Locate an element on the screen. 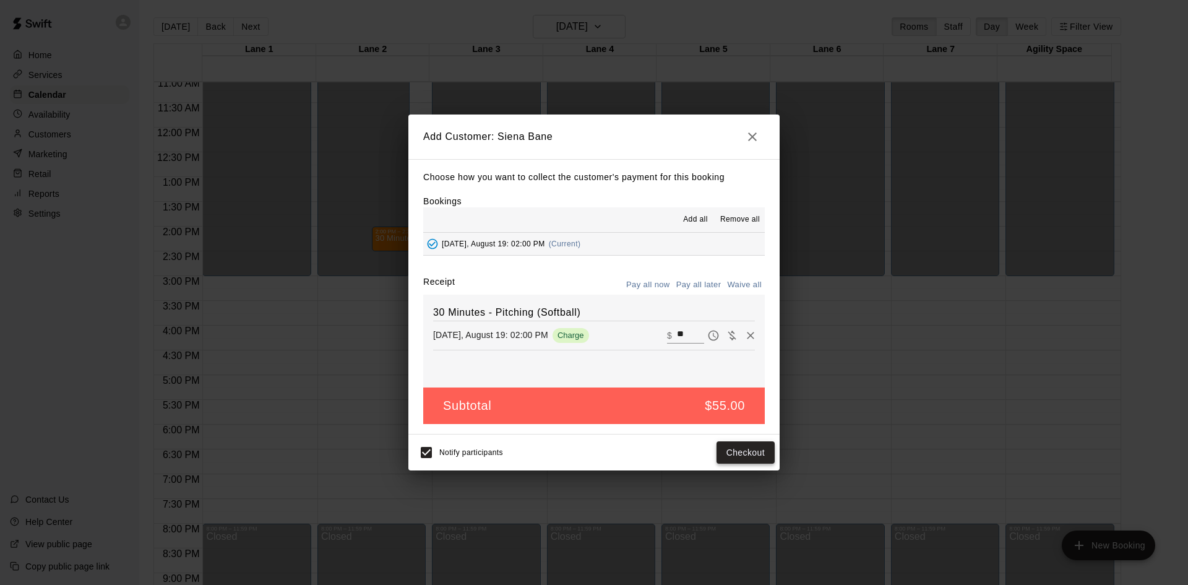 Image resolution: width=1188 pixels, height=585 pixels. span: Notify participants is located at coordinates (471, 452).